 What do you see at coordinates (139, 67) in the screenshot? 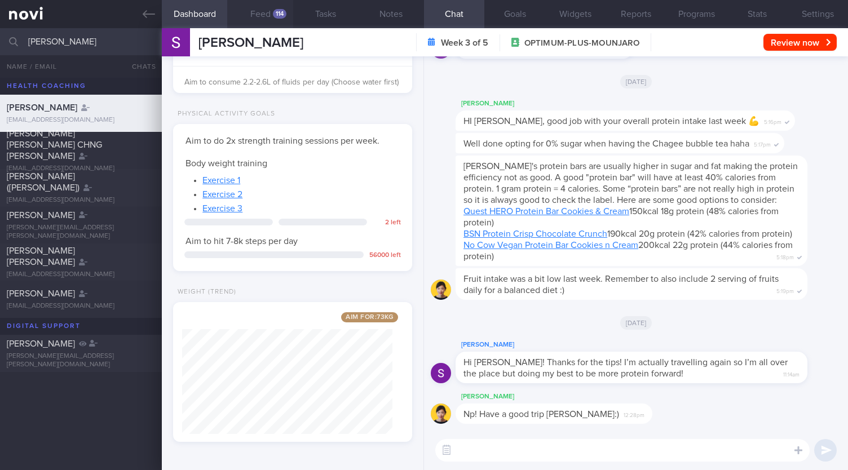
I see `button: Chats` at bounding box center [139, 67].